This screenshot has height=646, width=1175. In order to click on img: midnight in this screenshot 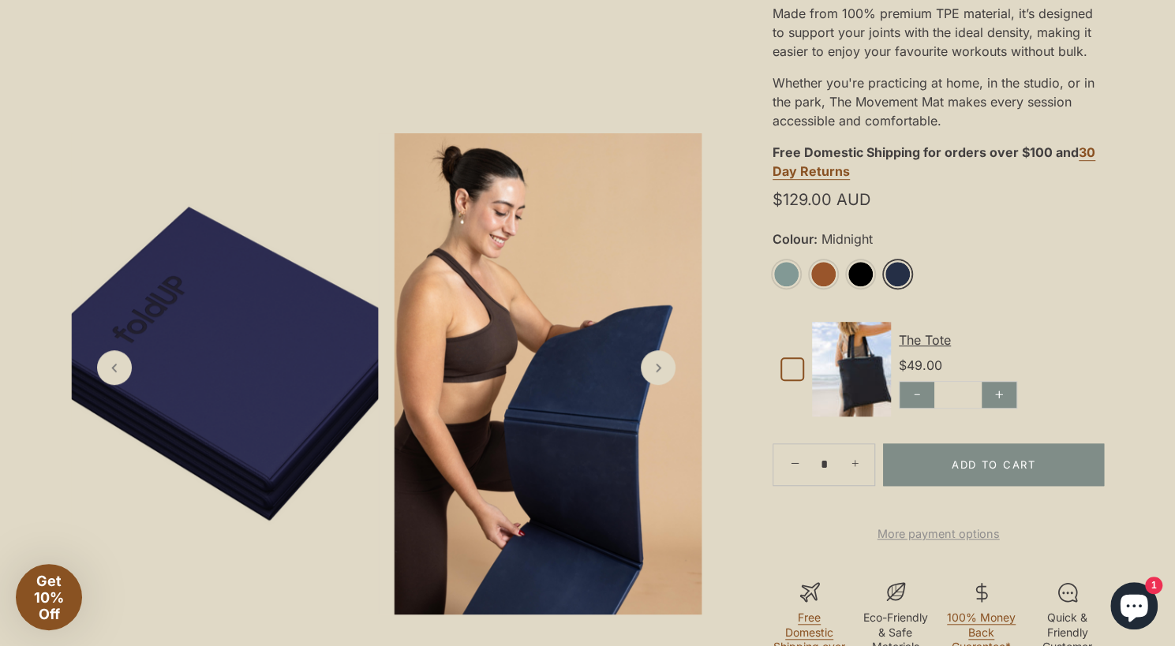, I will do `click(548, 374)`.